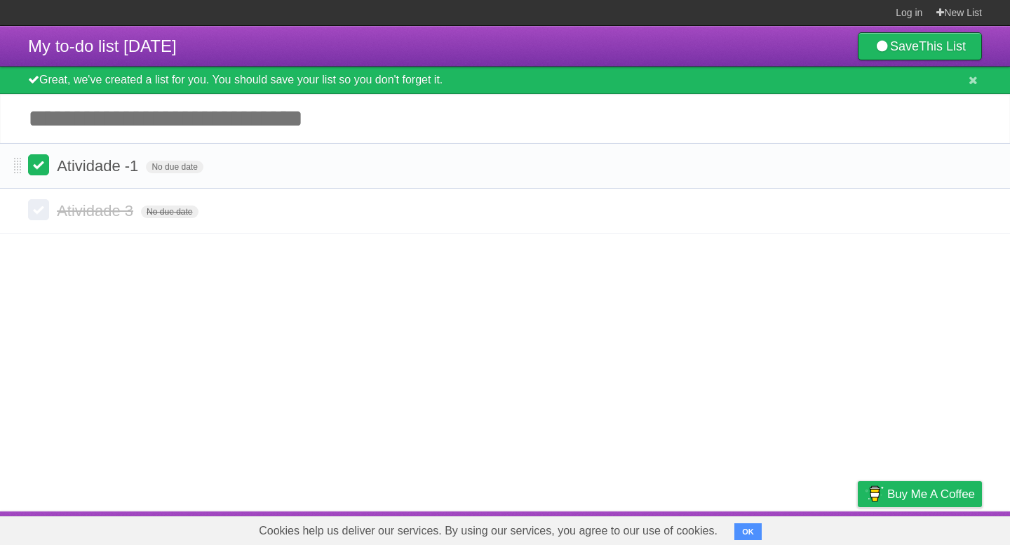  I want to click on a: Suggest a feature, so click(937, 528).